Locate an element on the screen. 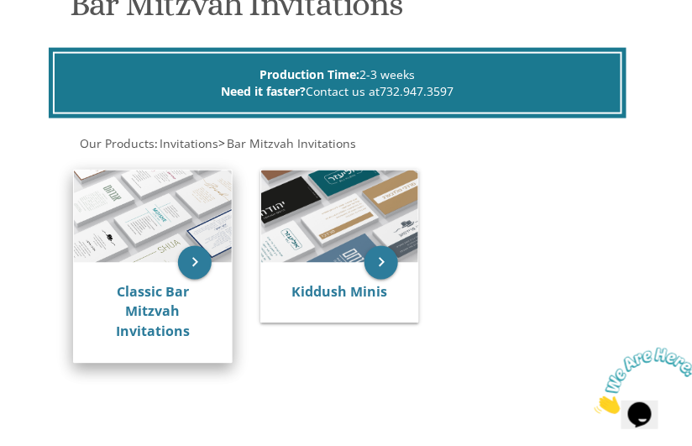  img: Kiddush Minis is located at coordinates (340, 216).